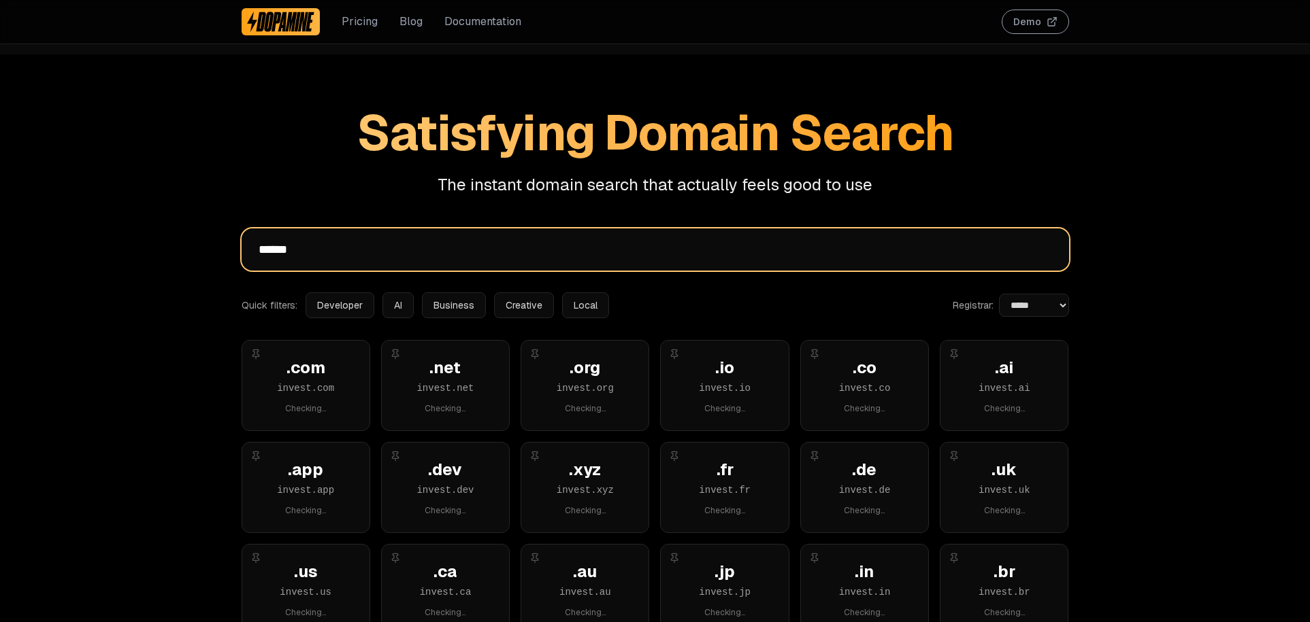 This screenshot has width=1310, height=622. What do you see at coordinates (305, 388) in the screenshot?
I see `div: invest . com` at bounding box center [305, 388].